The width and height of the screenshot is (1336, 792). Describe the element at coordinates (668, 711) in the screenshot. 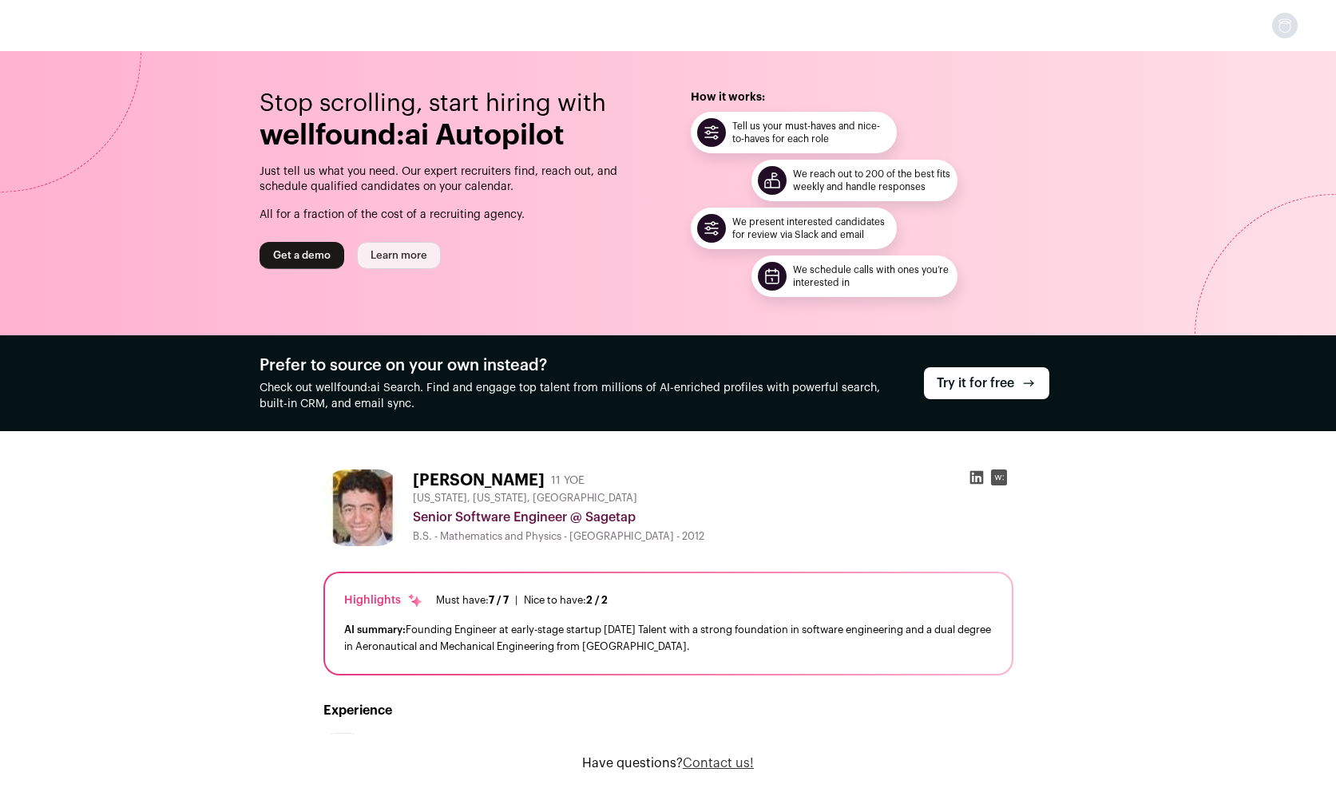

I see `h2: Experience` at that location.